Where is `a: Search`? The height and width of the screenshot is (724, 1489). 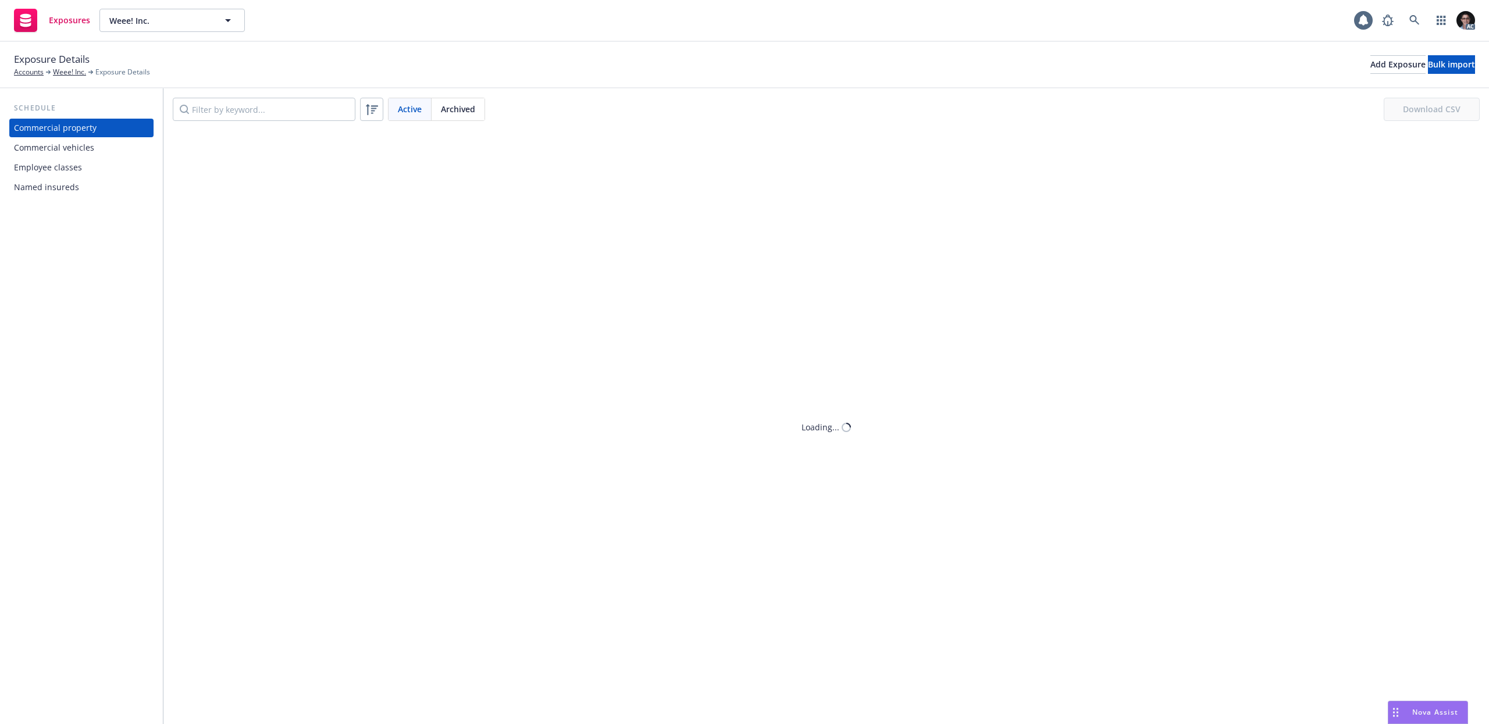 a: Search is located at coordinates (1415, 20).